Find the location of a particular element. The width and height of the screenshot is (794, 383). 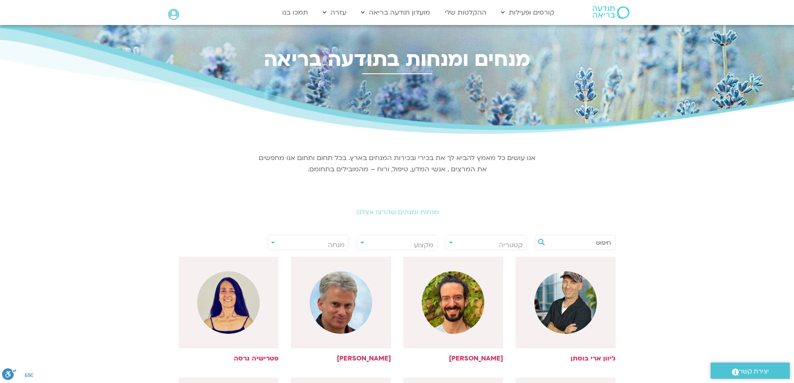

a: קורסים ופעילות is located at coordinates (528, 13).